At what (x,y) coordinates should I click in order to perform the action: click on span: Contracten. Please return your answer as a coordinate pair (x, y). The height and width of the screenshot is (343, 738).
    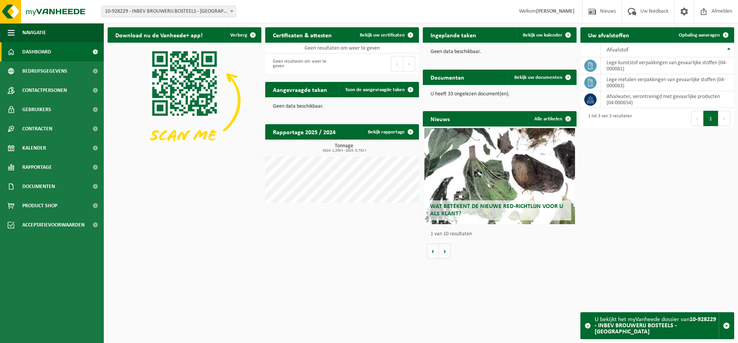
    Looking at the image, I should click on (37, 129).